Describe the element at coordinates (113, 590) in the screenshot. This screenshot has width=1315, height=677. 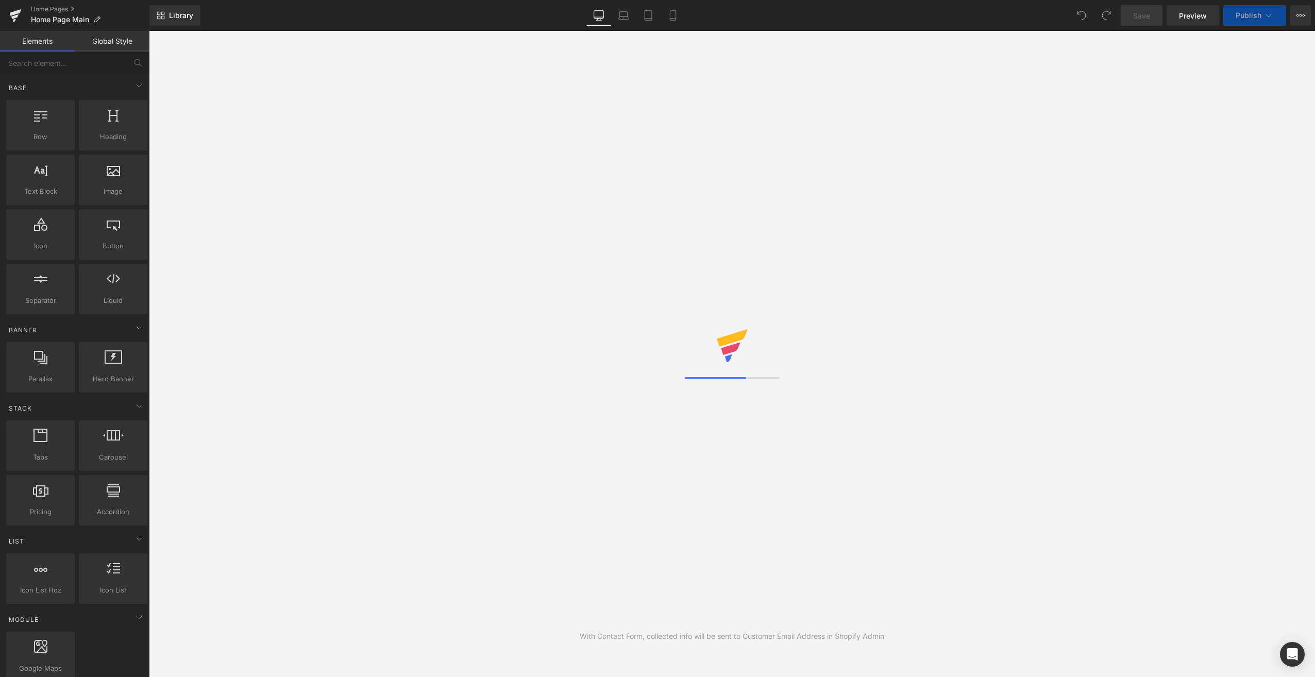
I see `span: Icon List` at that location.